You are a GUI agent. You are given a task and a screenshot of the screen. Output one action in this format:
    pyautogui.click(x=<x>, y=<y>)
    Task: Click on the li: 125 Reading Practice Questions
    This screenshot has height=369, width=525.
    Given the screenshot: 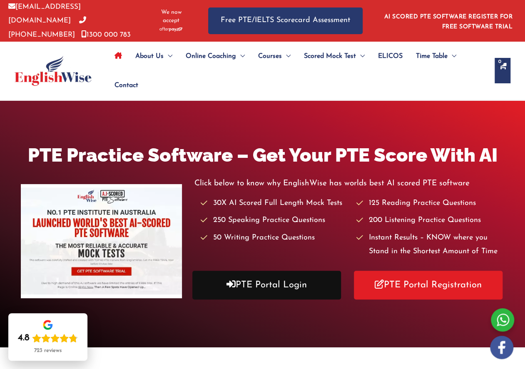 What is the action you would take?
    pyautogui.click(x=430, y=203)
    